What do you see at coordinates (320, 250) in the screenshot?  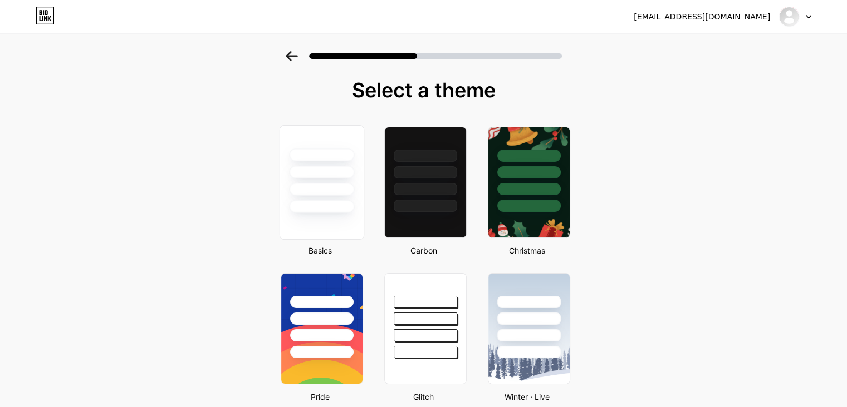 I see `div: Basics` at bounding box center [320, 250].